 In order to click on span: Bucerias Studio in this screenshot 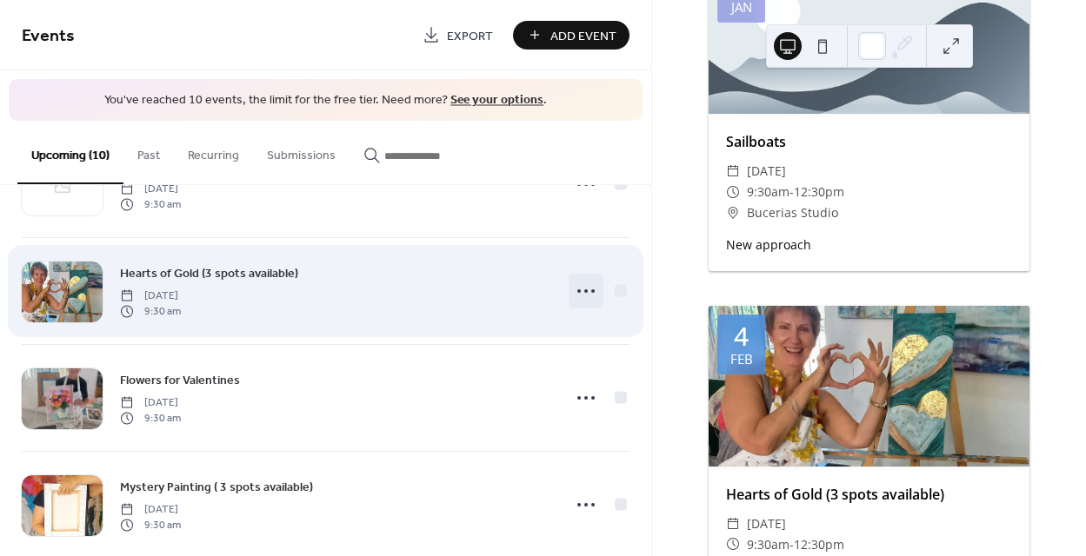, I will do `click(792, 213)`.